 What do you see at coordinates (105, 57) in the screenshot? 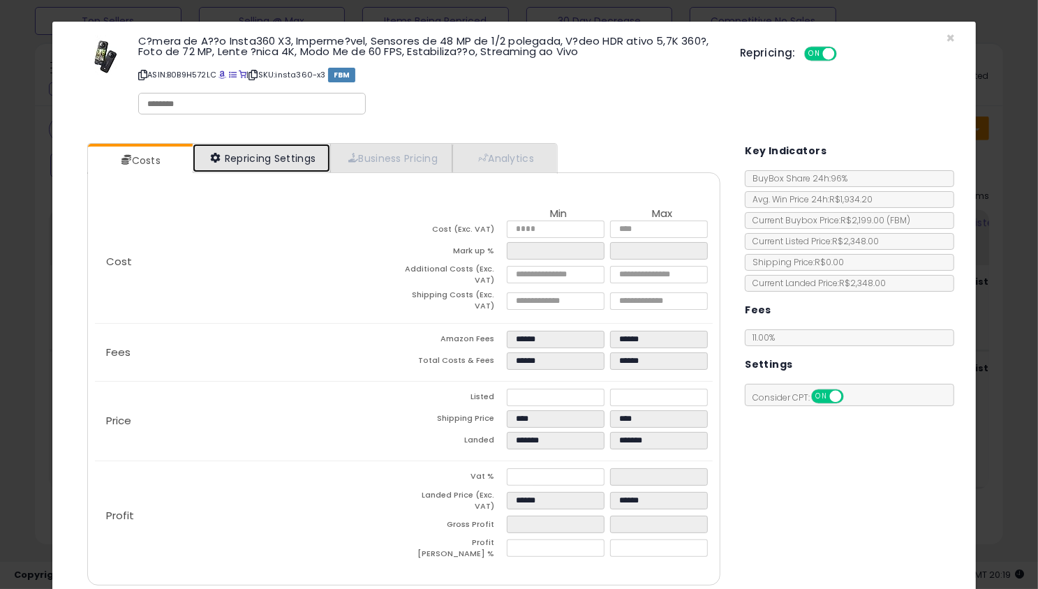
I see `img: 31fpWb5VG9L._SL60_.jpg` at bounding box center [105, 57].